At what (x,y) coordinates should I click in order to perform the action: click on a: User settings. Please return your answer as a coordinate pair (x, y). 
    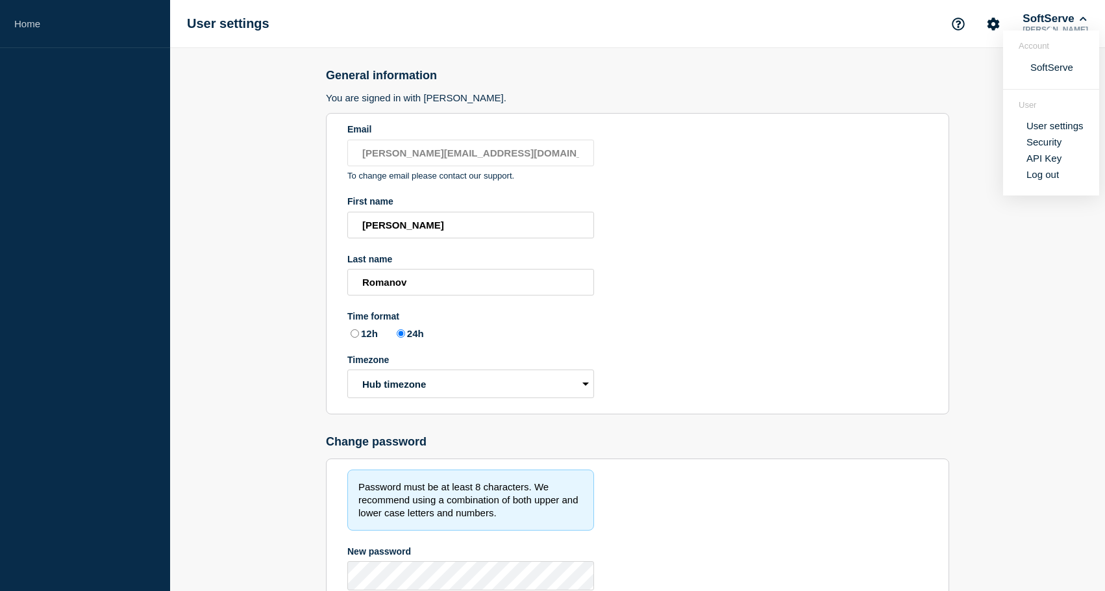
    Looking at the image, I should click on (1055, 125).